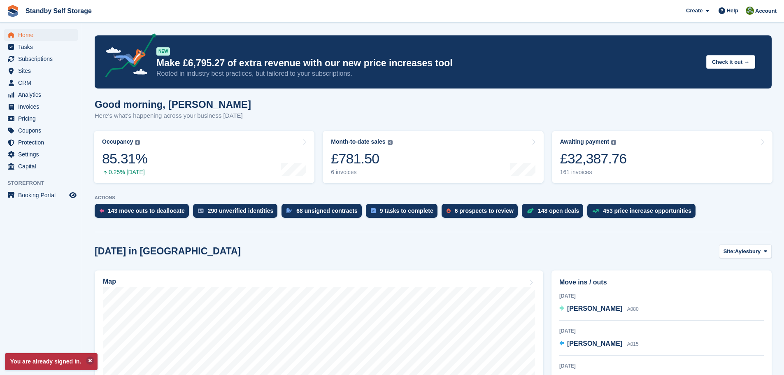  I want to click on span: Coupons, so click(43, 130).